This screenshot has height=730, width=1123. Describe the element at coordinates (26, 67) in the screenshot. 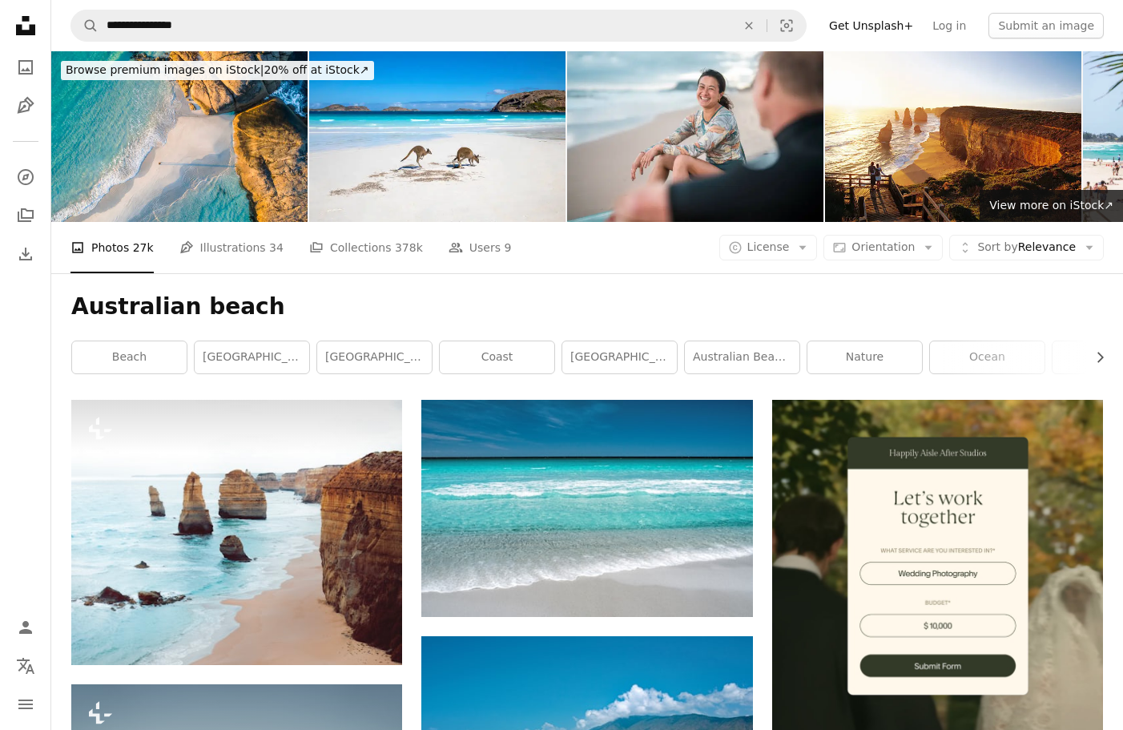

I see `a: Photos` at that location.